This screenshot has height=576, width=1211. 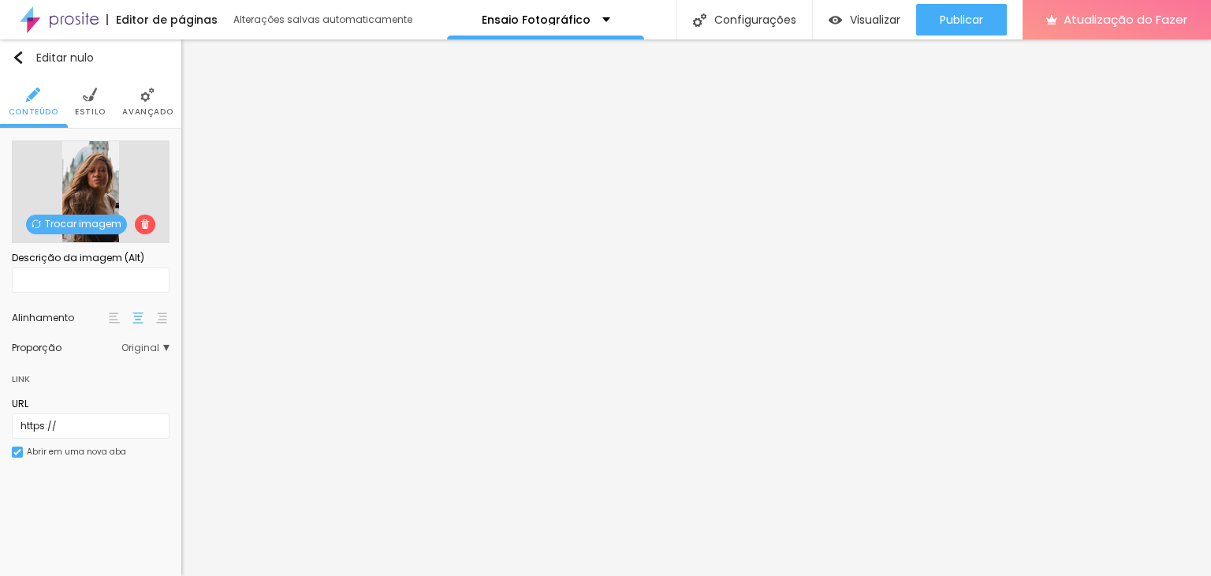 What do you see at coordinates (138, 318) in the screenshot?
I see `img: paragraph-center-align.svg` at bounding box center [138, 318].